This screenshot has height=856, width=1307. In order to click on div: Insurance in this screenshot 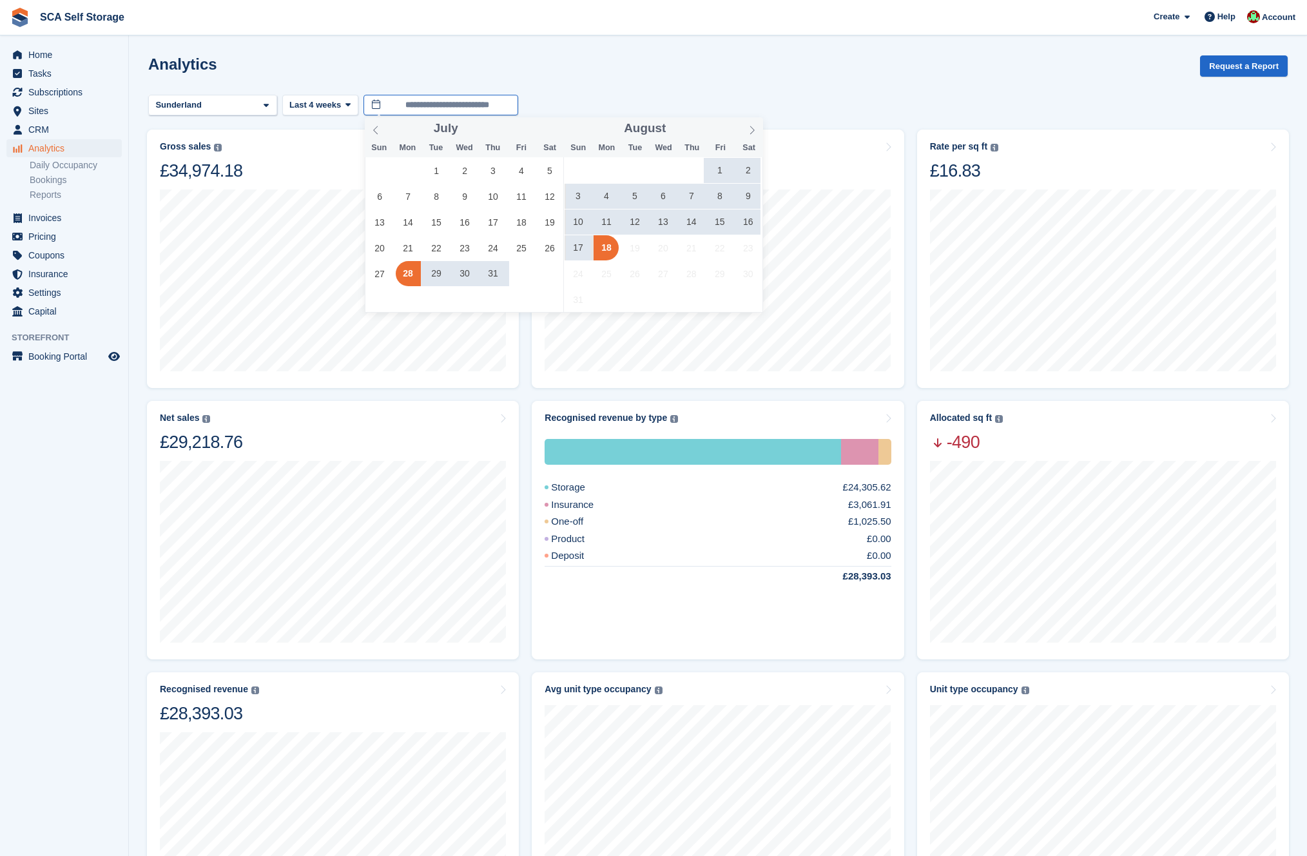, I will do `click(585, 505)`.